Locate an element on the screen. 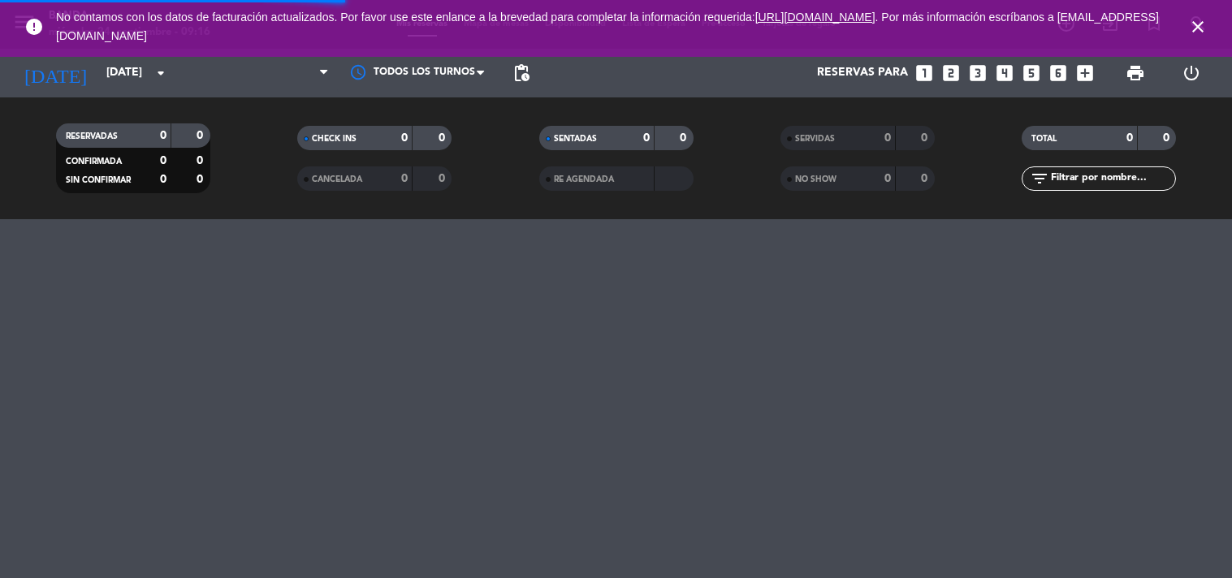  span: SENTADAS is located at coordinates (575, 139).